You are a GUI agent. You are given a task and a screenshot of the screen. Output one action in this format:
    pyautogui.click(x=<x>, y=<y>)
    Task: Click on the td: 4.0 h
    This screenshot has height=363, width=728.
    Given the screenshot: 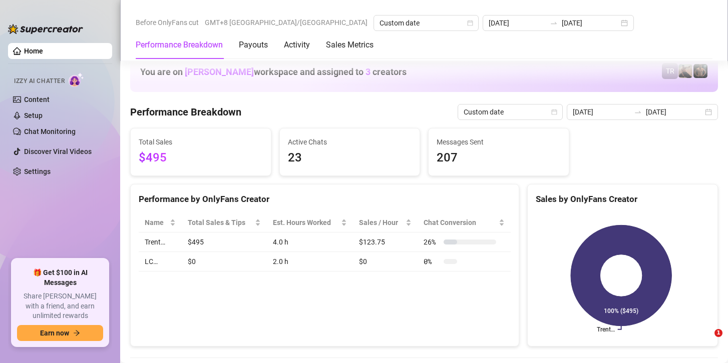 What is the action you would take?
    pyautogui.click(x=310, y=242)
    